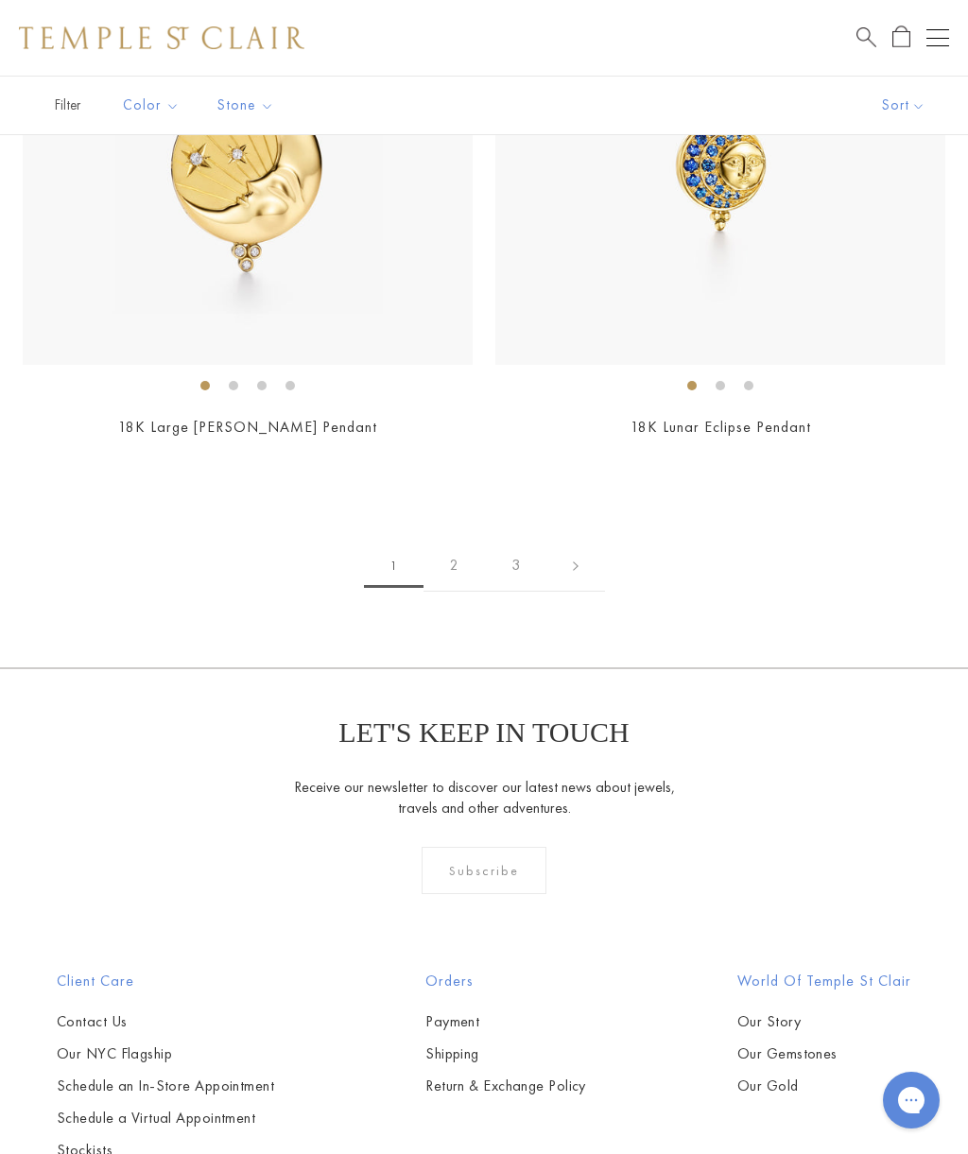 The width and height of the screenshot is (968, 1154). I want to click on p: LET'S KEEP IN TOUCH, so click(483, 733).